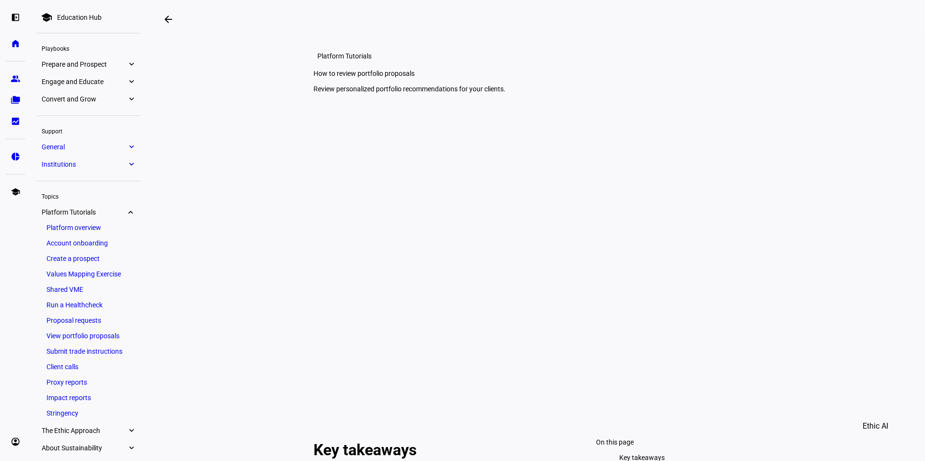  What do you see at coordinates (15, 79) in the screenshot?
I see `eth-mat-symbol: group` at bounding box center [15, 79].